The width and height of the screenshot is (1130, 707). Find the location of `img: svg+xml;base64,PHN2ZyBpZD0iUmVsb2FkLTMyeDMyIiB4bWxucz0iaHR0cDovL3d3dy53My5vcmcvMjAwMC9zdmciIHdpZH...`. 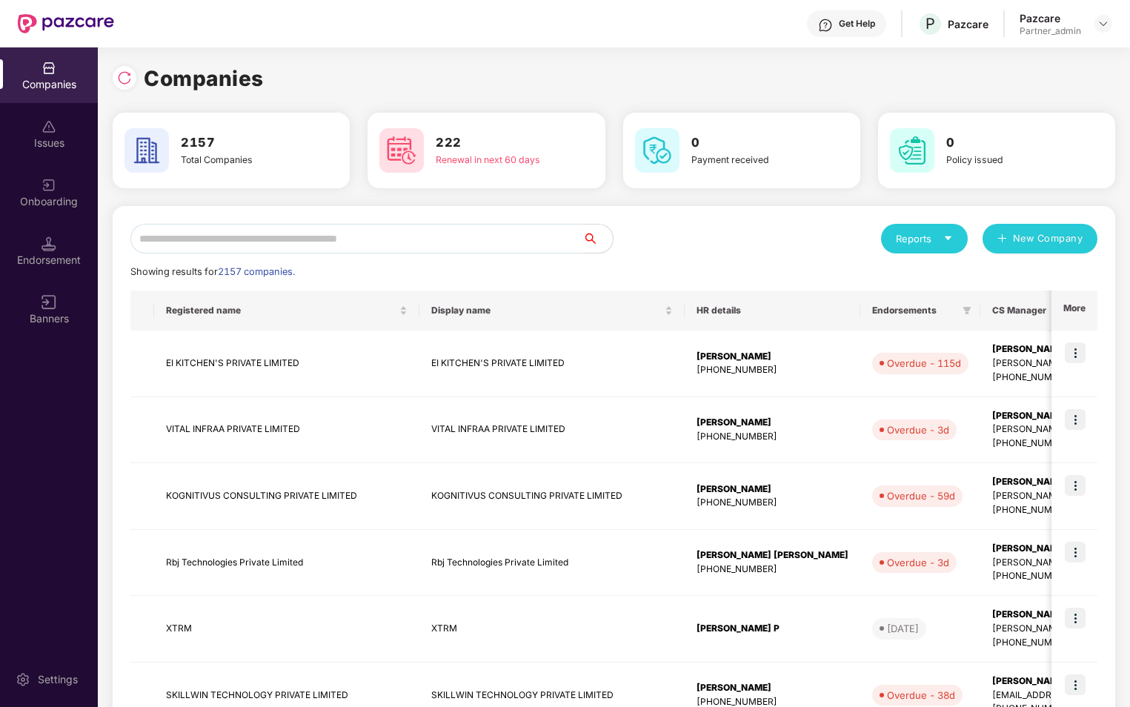

img: svg+xml;base64,PHN2ZyBpZD0iUmVsb2FkLTMyeDMyIiB4bWxucz0iaHR0cDovL3d3dy53My5vcmcvMjAwMC9zdmciIHdpZH... is located at coordinates (124, 78).